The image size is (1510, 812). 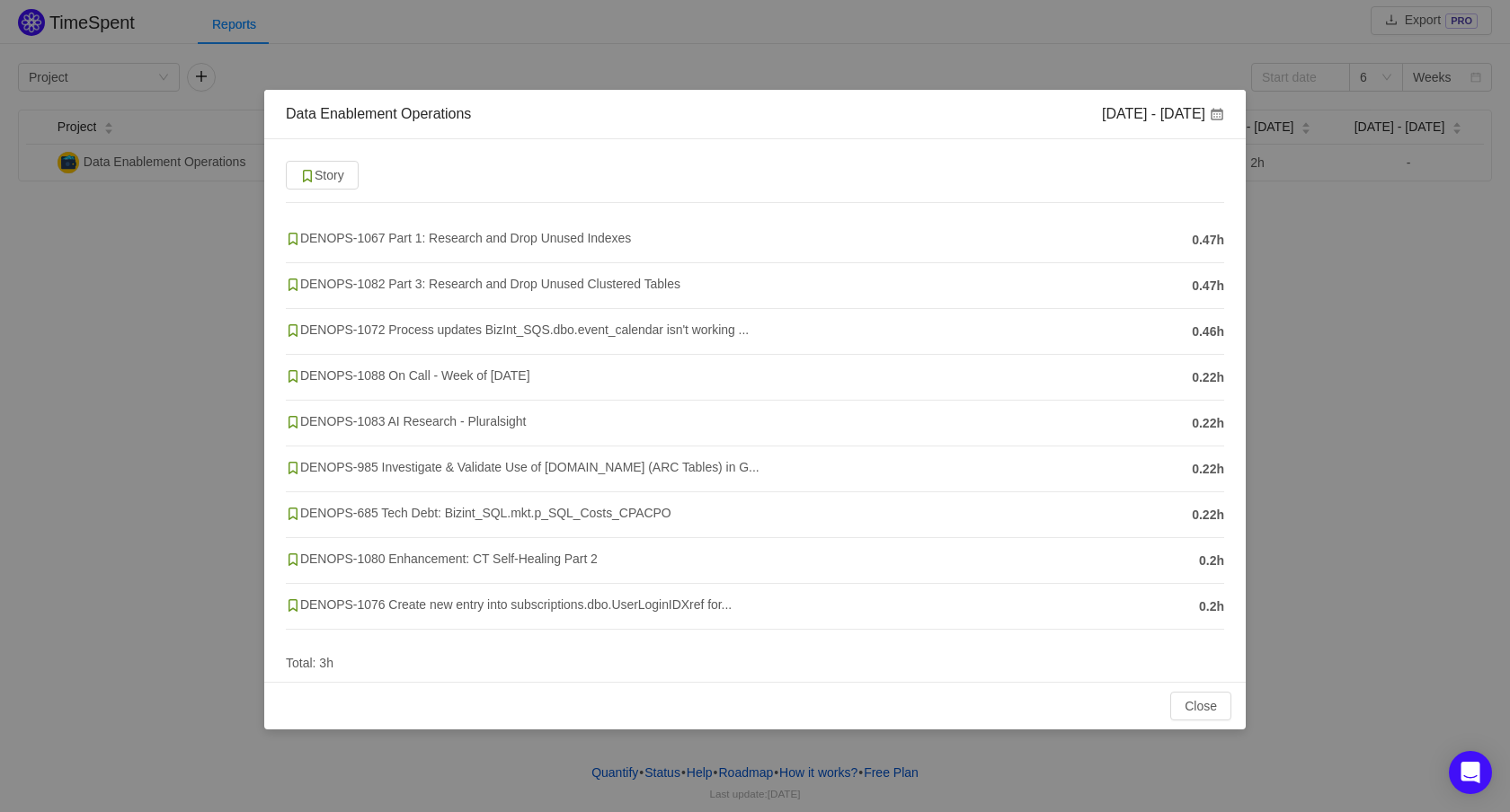 I want to click on span: DENOPS-685 Tech Debt: Bizint_SQL.mkt.p_SQL_Costs_CPACPO, so click(x=478, y=513).